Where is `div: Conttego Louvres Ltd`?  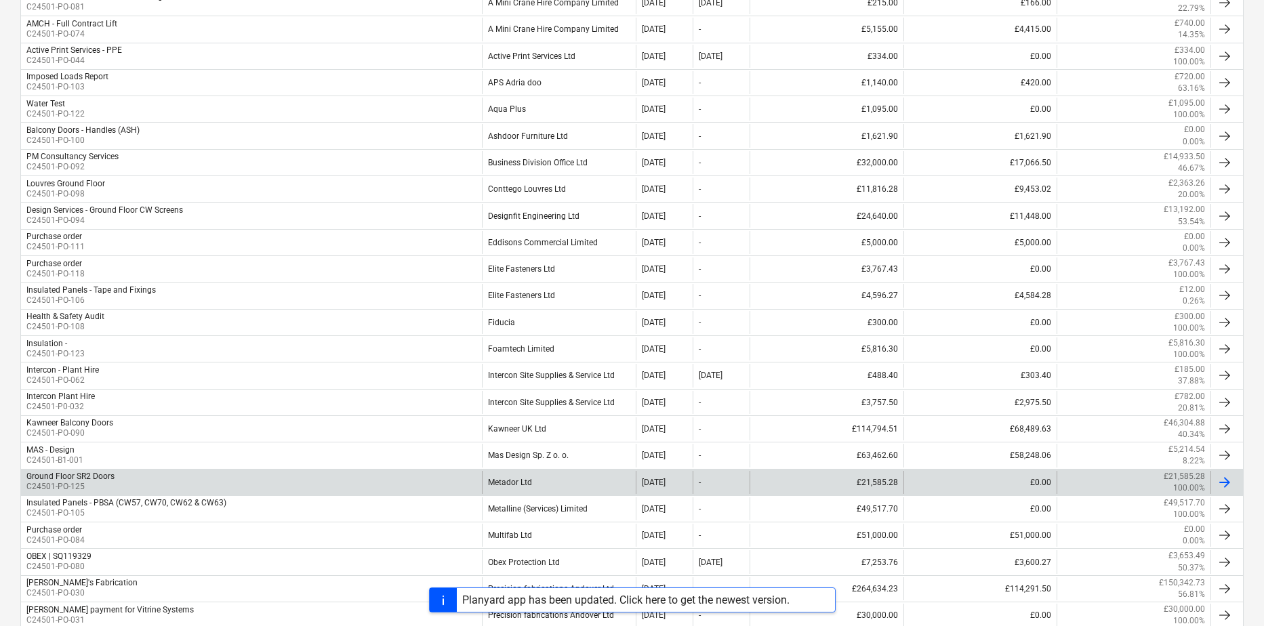
div: Conttego Louvres Ltd is located at coordinates (558, 189).